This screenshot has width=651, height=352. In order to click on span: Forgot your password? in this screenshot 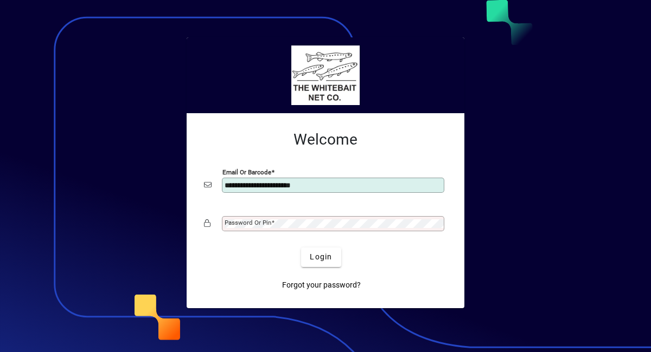, I will do `click(321, 285)`.